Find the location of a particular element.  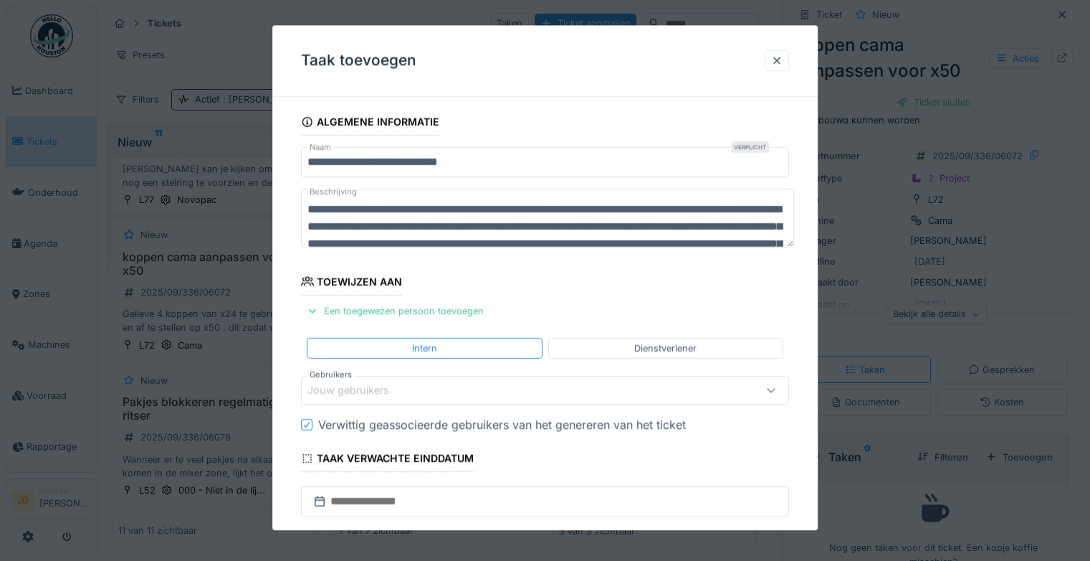

div: Dienstverlener is located at coordinates (665, 348).